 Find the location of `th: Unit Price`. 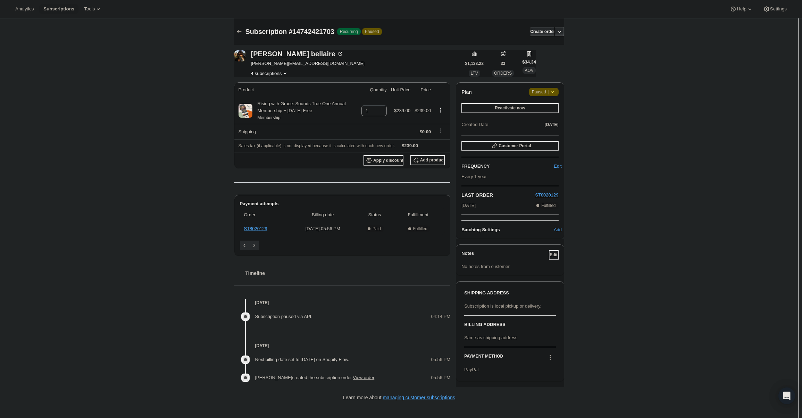

th: Unit Price is located at coordinates (401, 90).